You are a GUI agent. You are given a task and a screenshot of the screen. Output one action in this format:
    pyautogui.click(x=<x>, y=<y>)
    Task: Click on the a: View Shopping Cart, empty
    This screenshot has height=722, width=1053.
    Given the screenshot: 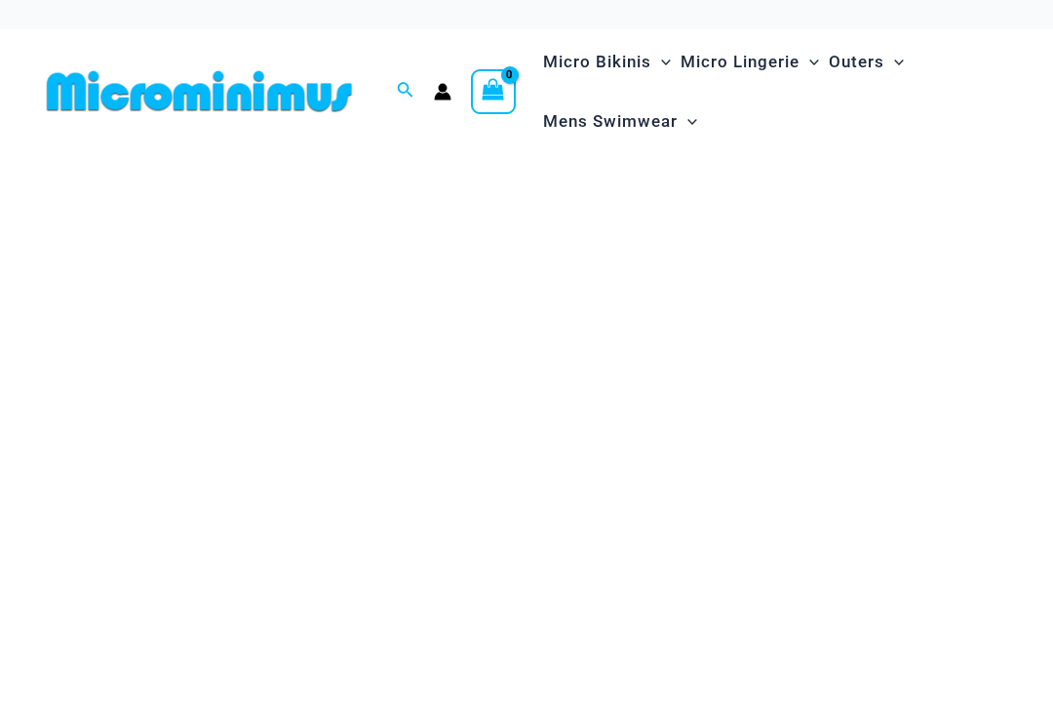 What is the action you would take?
    pyautogui.click(x=493, y=92)
    